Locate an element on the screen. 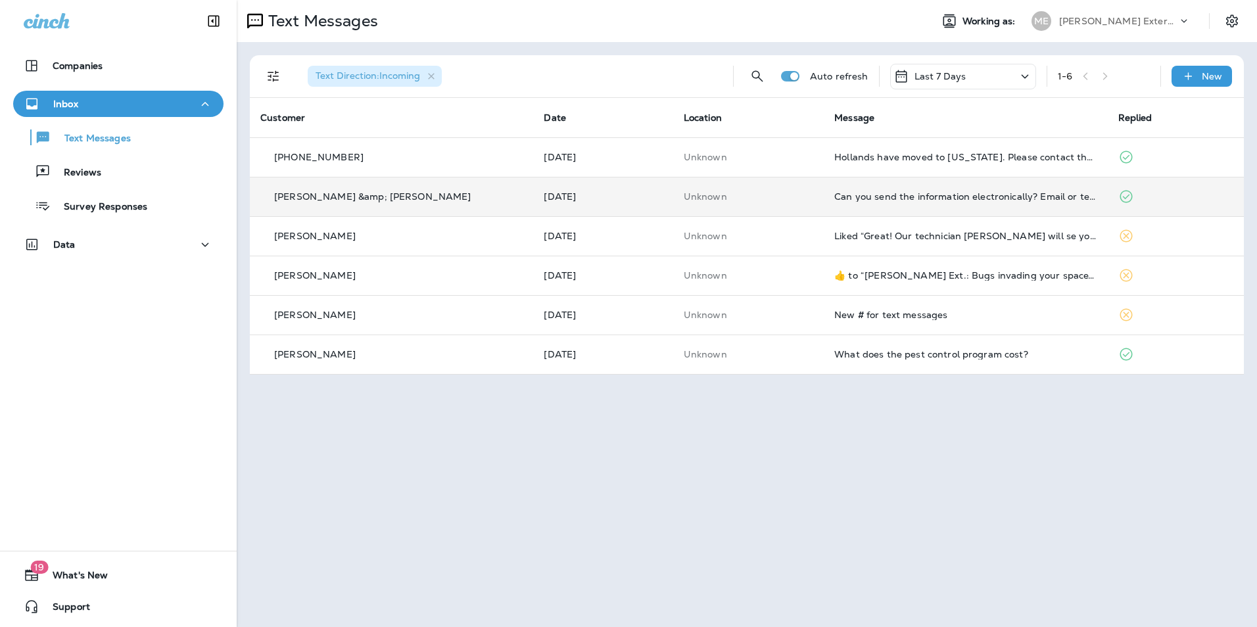  button: Search Messages is located at coordinates (757, 76).